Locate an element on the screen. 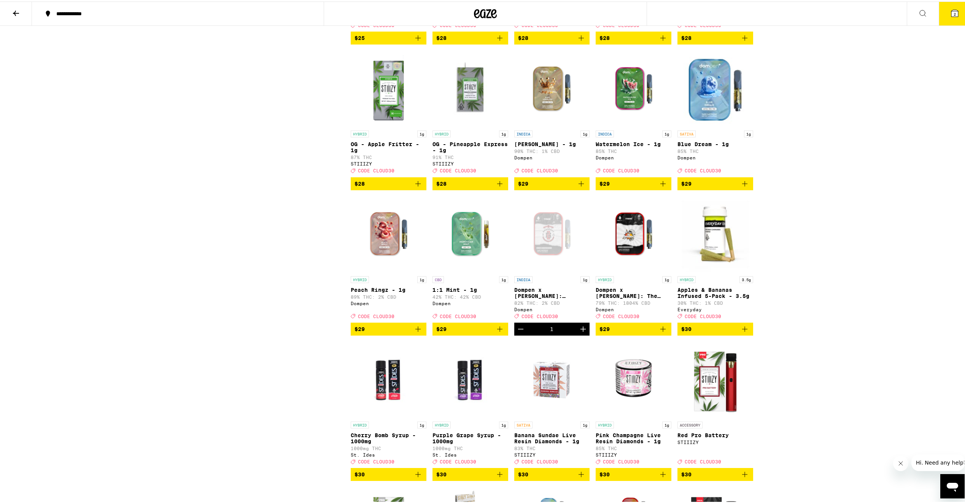 This screenshot has height=503, width=965. a: Open page for Purple Grape Syrup - 1000mg from St. Ides is located at coordinates (470, 403).